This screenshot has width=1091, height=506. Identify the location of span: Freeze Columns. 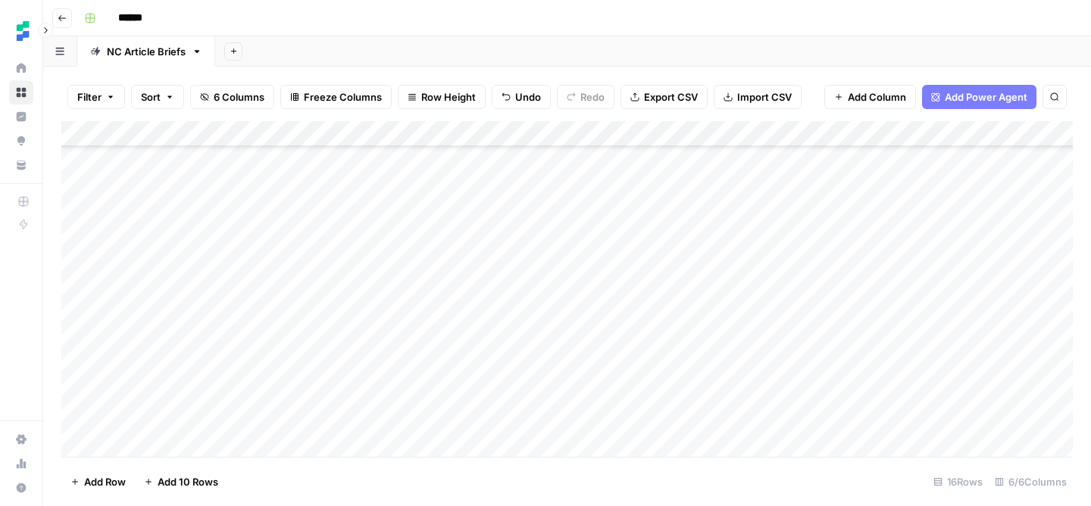
(342, 97).